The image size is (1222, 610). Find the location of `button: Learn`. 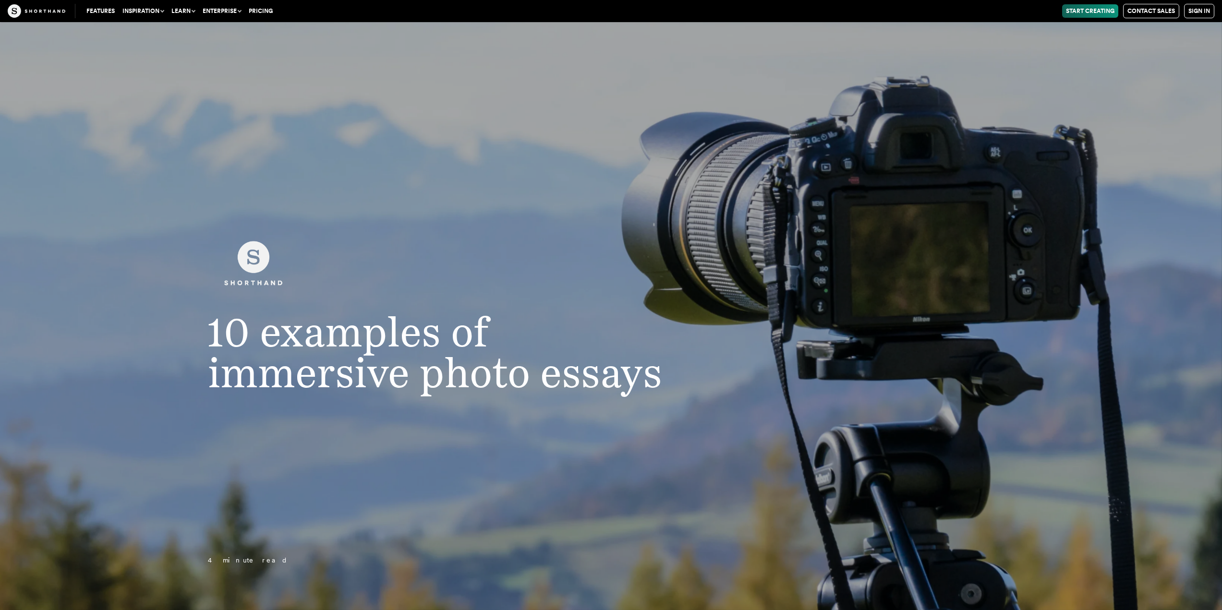

button: Learn is located at coordinates (183, 11).